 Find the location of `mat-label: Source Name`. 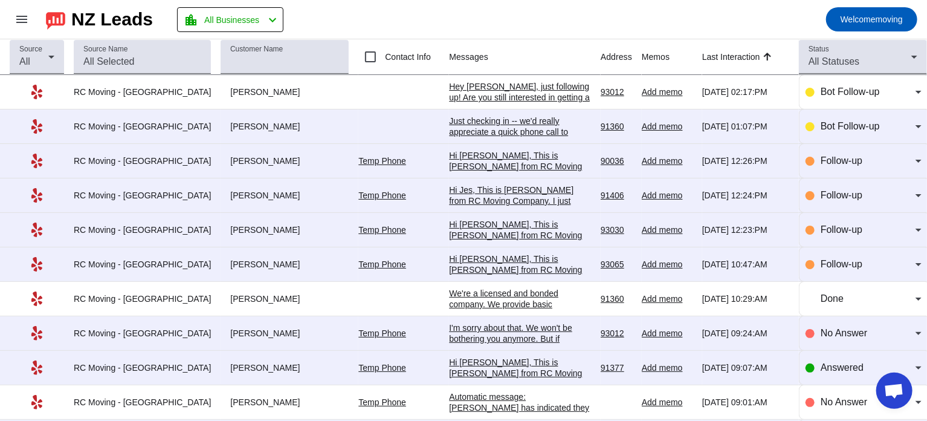

mat-label: Source Name is located at coordinates (105, 49).